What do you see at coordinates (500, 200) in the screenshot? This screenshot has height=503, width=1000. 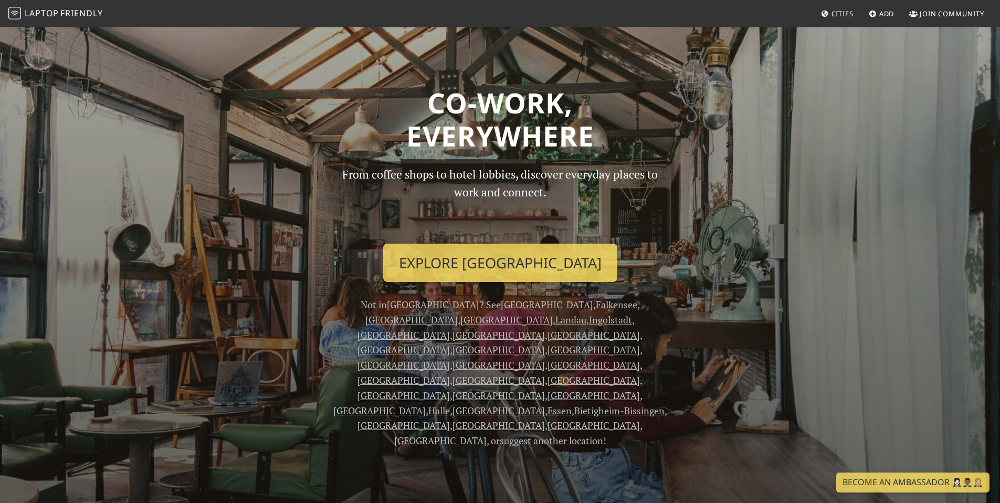 I see `p: From coffee shops to hotel lobbies, discover everyday places to work and connect.` at bounding box center [500, 200].